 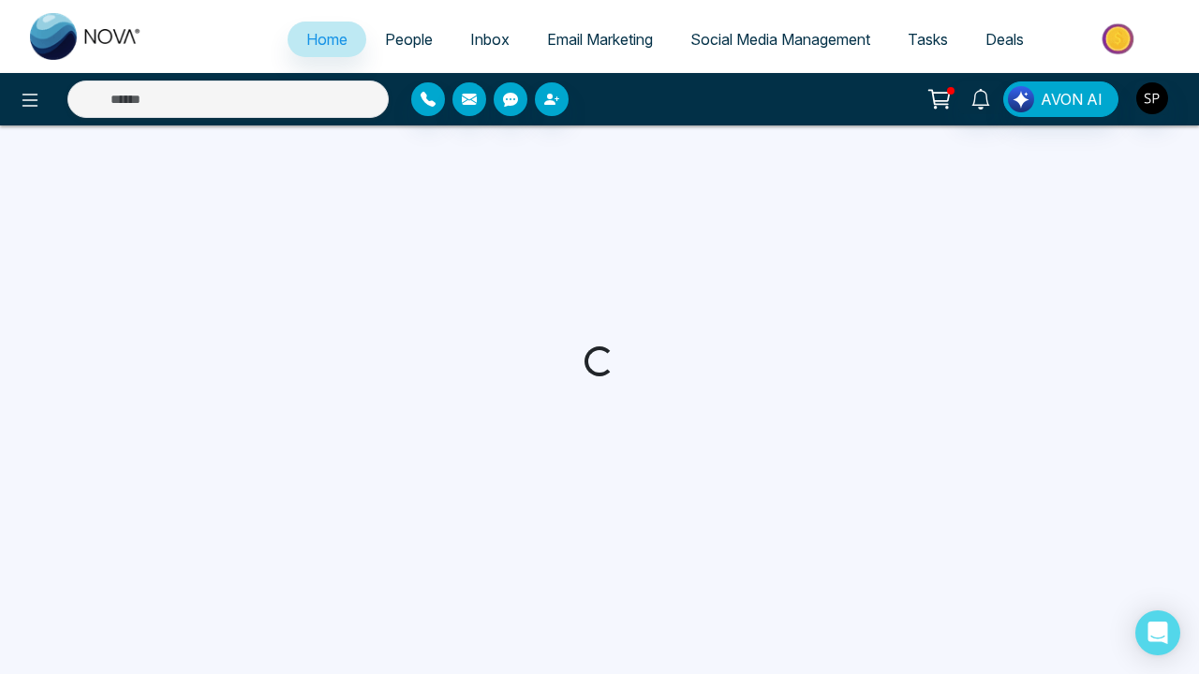 I want to click on a: Email Marketing, so click(x=600, y=39).